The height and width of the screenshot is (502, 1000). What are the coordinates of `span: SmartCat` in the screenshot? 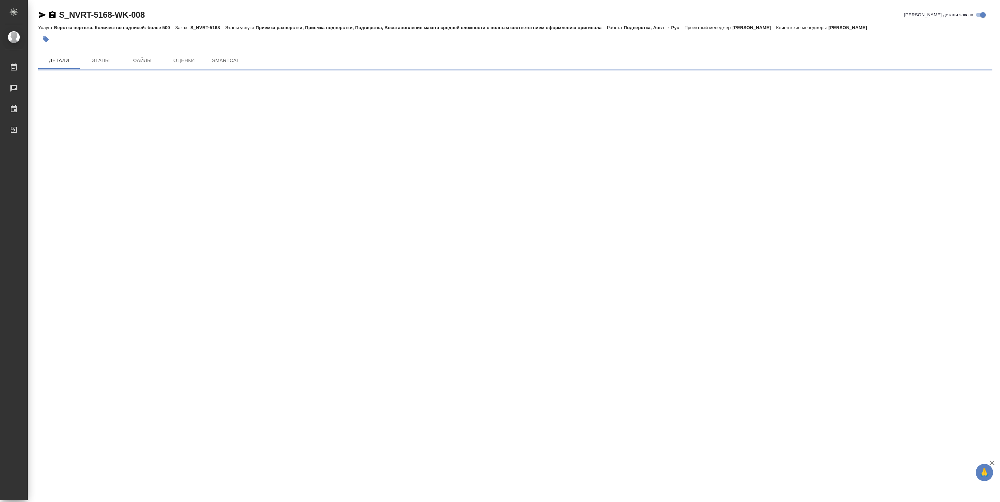 It's located at (226, 60).